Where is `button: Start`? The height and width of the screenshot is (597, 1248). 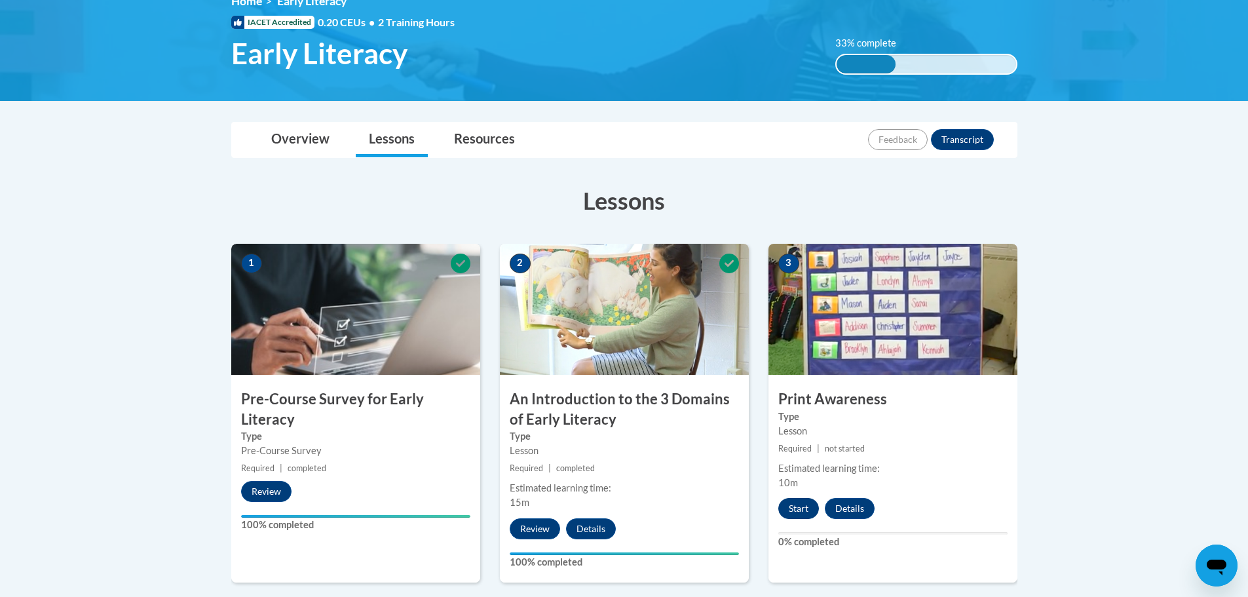 button: Start is located at coordinates (799, 508).